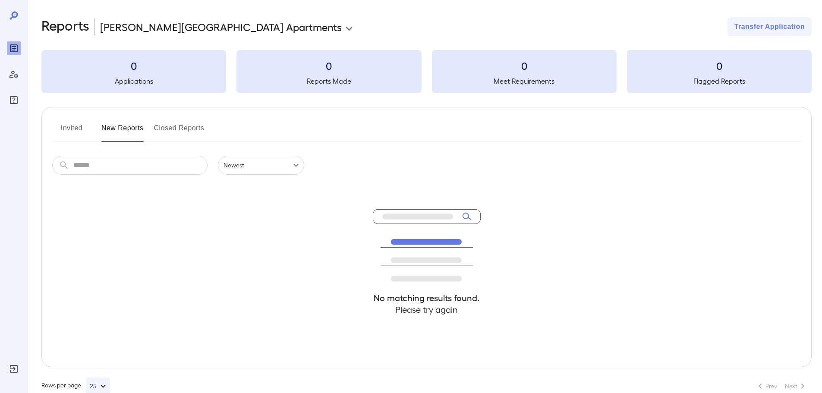 This screenshot has width=822, height=393. I want to click on summary: 0Applications0Reports Made0Meet Requirements0Flagged Reports, so click(426, 72).